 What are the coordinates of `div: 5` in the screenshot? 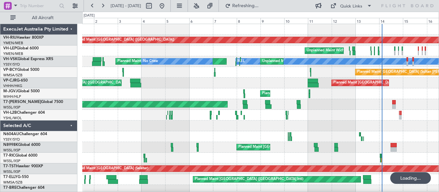 It's located at (177, 21).